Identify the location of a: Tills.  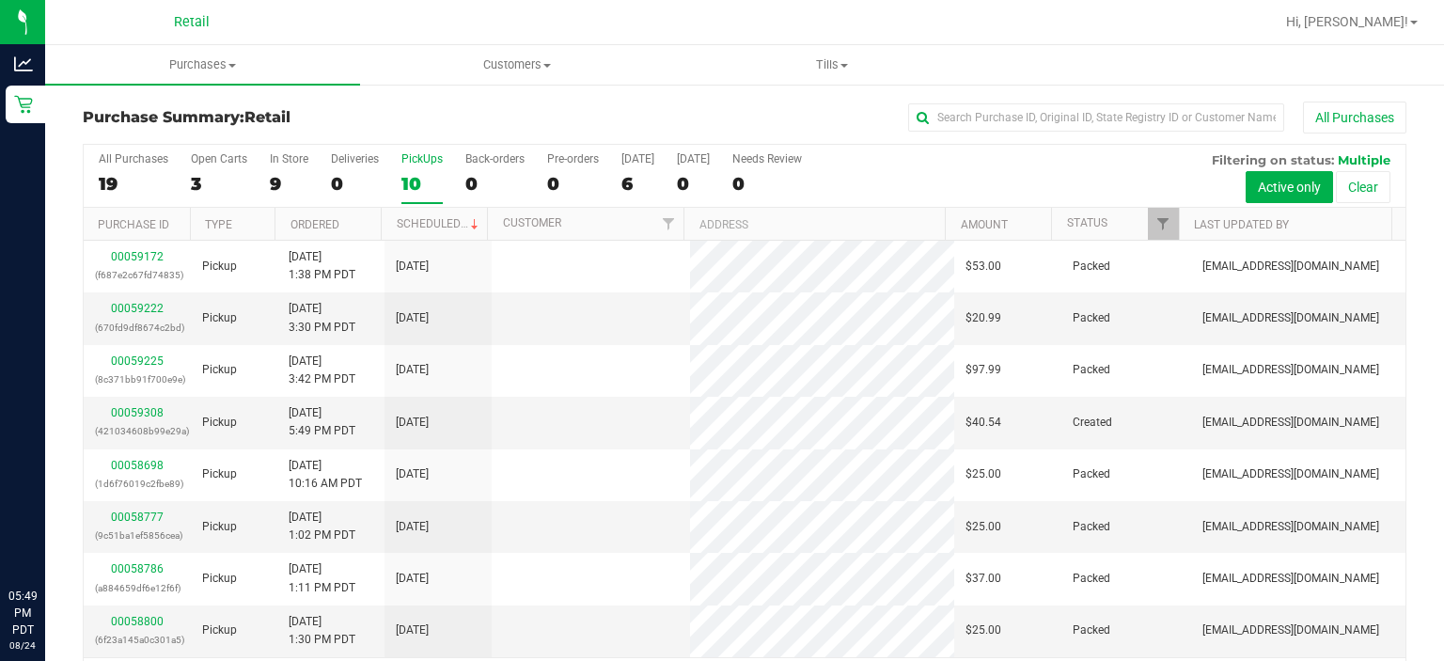
(832, 65).